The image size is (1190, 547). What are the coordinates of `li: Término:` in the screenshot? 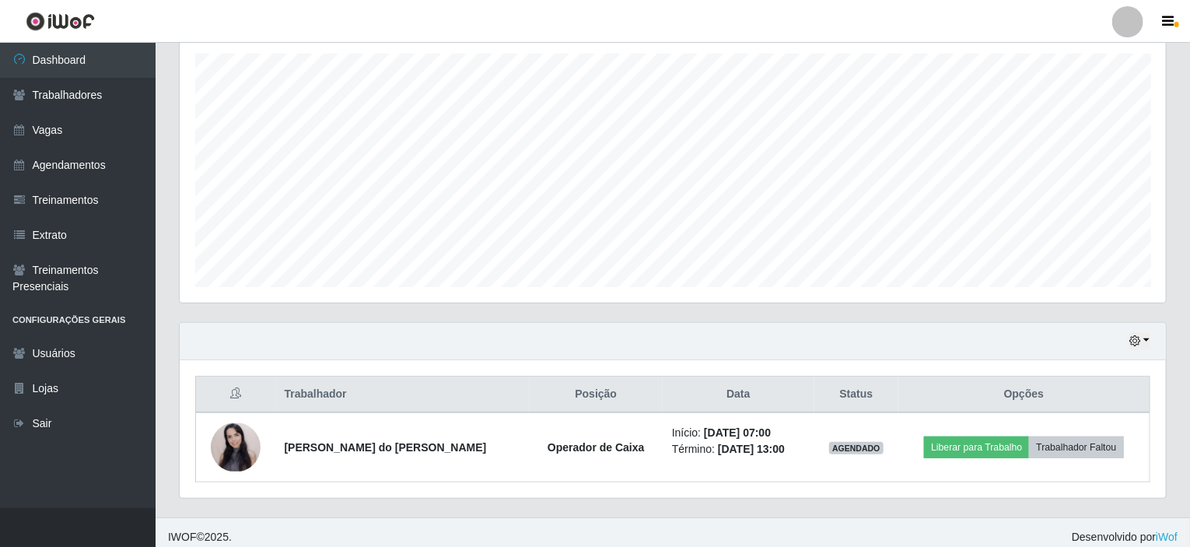 It's located at (738, 449).